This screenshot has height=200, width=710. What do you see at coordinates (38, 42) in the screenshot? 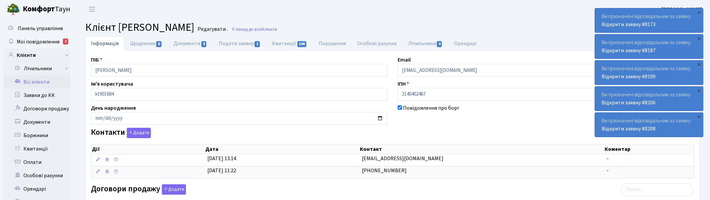
I see `span: Мої повідомлення` at bounding box center [38, 42].